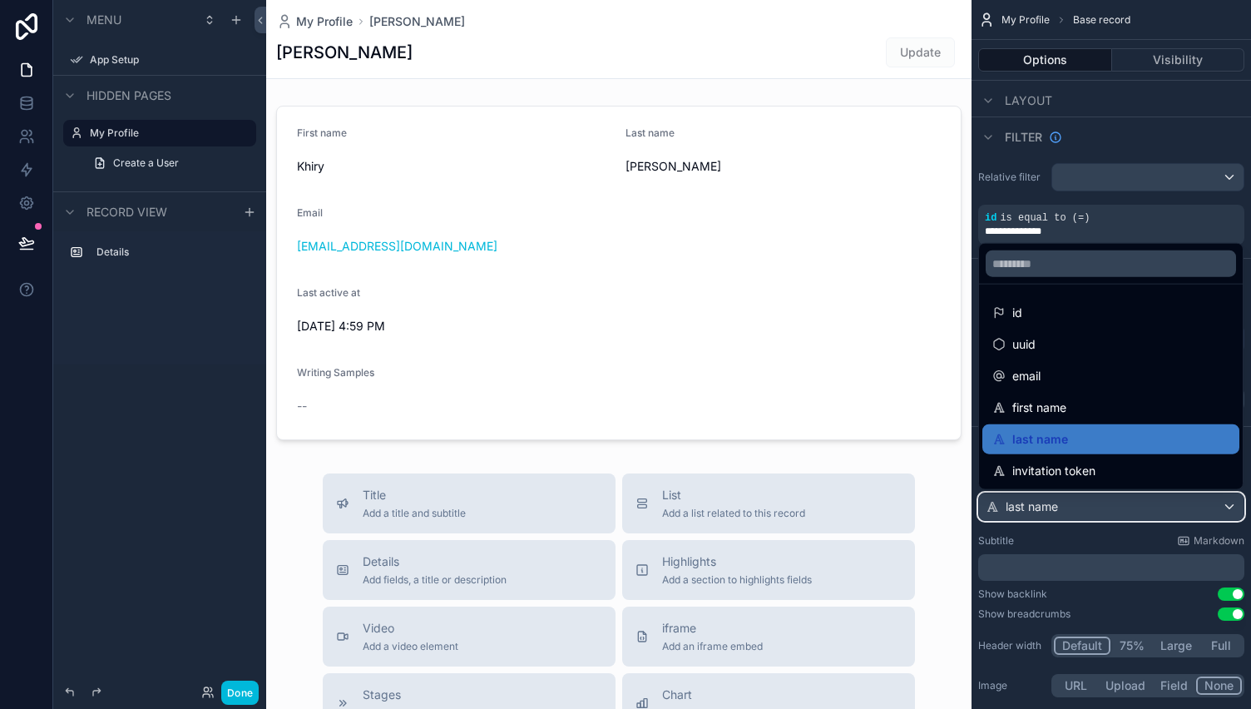 The width and height of the screenshot is (1251, 709). Describe the element at coordinates (1026, 376) in the screenshot. I see `span: email` at that location.